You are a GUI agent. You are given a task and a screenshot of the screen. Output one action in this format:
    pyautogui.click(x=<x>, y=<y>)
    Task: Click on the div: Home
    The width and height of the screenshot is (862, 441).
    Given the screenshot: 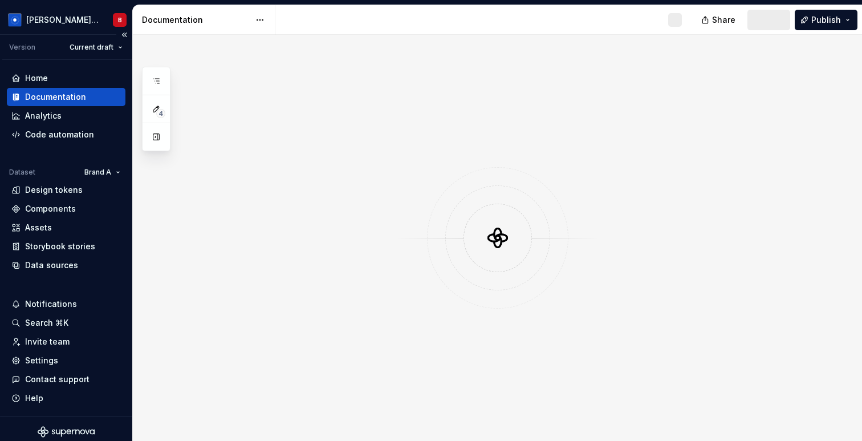 What is the action you would take?
    pyautogui.click(x=36, y=78)
    